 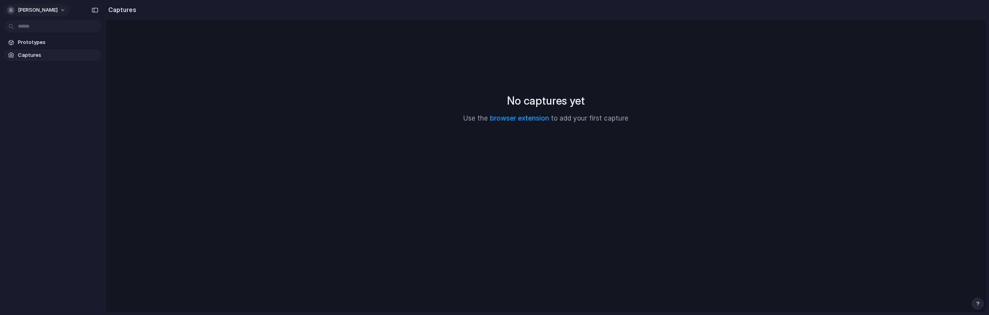 What do you see at coordinates (53, 42) in the screenshot?
I see `a: Prototypes` at bounding box center [53, 42].